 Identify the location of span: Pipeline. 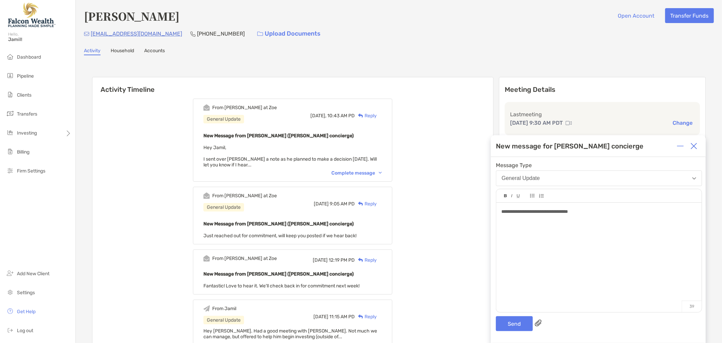
(25, 76).